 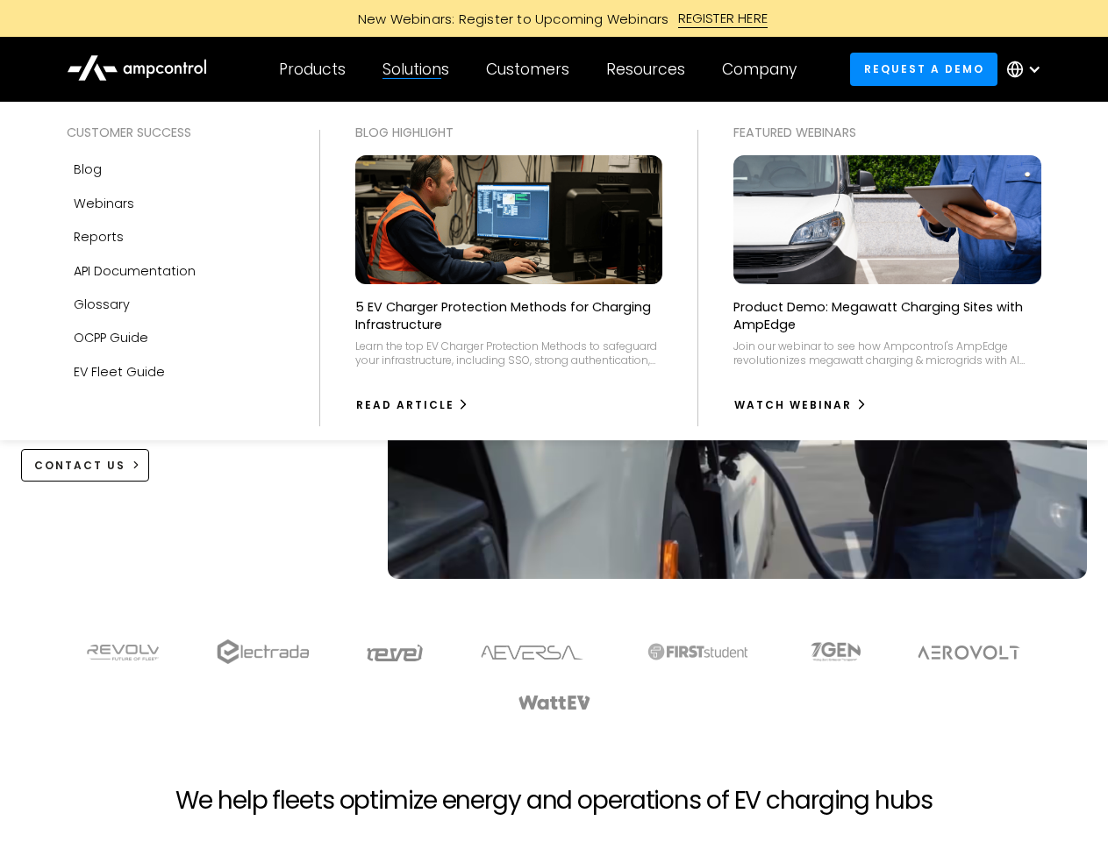 What do you see at coordinates (509, 353) in the screenshot?
I see `div: Learn the top EV Charger Protection Methods to safeguard your infrastructure, including SSO, stro...` at bounding box center [509, 353].